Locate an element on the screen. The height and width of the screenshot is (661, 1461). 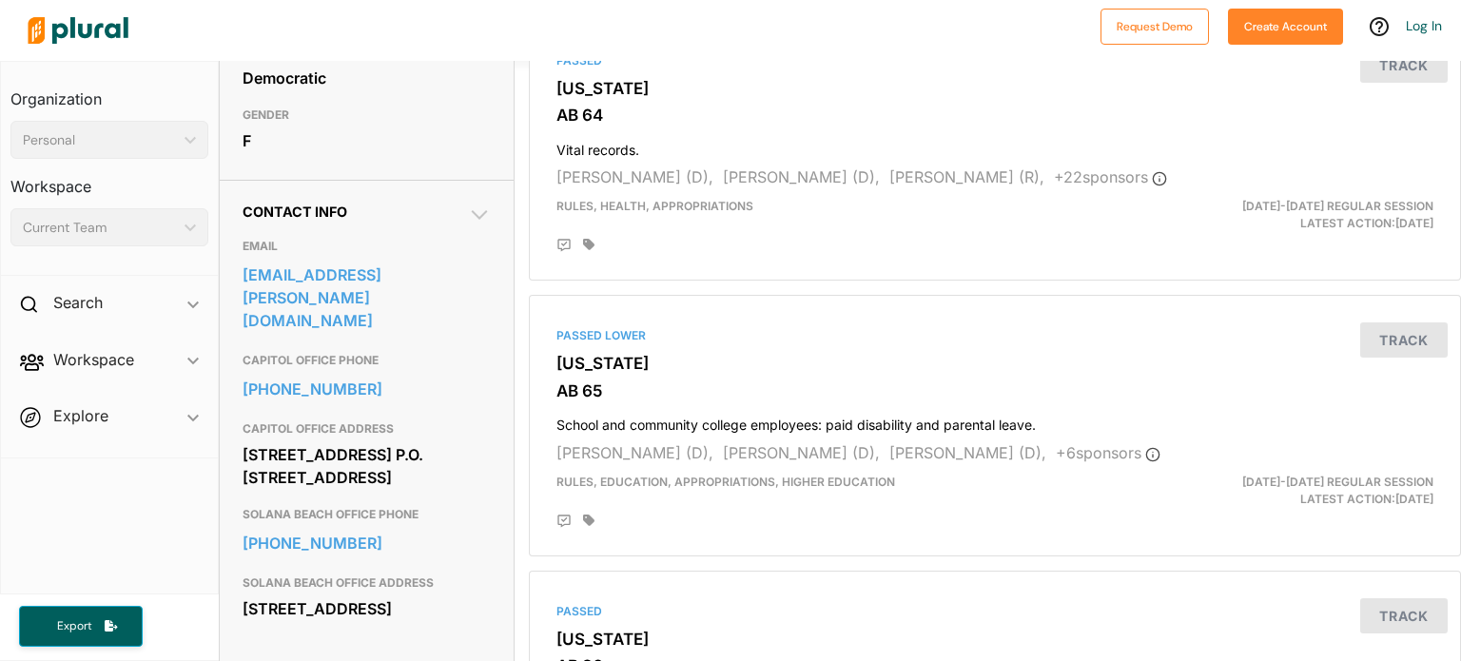
a: Log In is located at coordinates (1424, 26).